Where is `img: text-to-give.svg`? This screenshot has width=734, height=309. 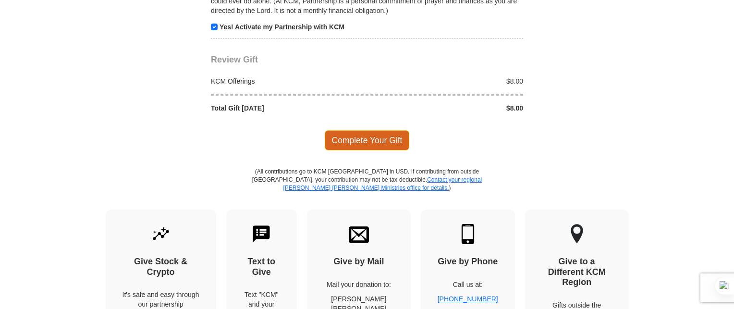
img: text-to-give.svg is located at coordinates (261, 234).